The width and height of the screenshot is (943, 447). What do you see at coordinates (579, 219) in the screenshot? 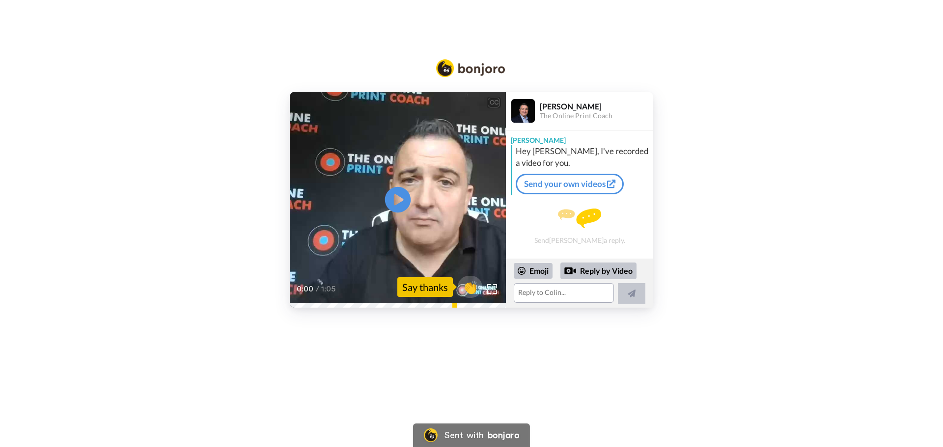
I see `img: message.svg` at bounding box center [579, 219].